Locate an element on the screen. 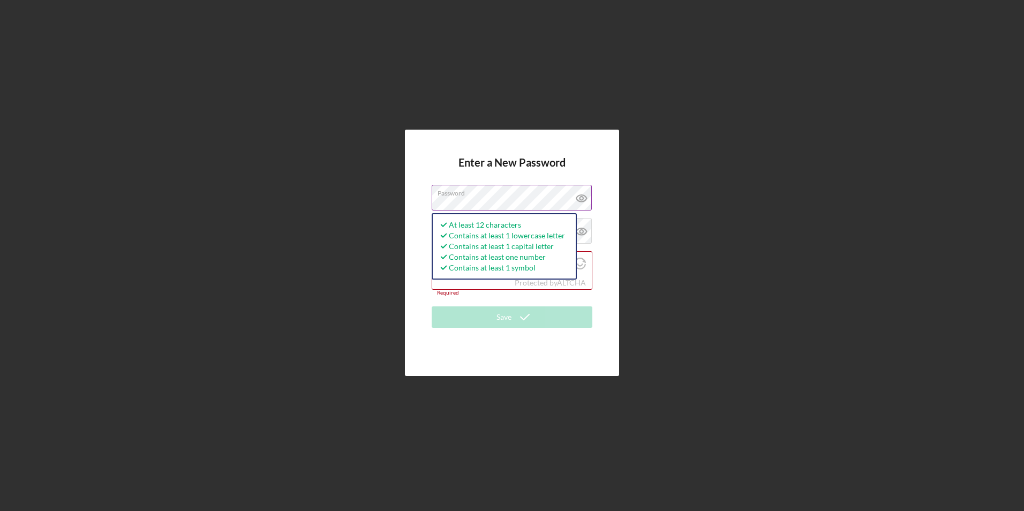 The image size is (1024, 511). div: Contains at least one number is located at coordinates (501, 257).